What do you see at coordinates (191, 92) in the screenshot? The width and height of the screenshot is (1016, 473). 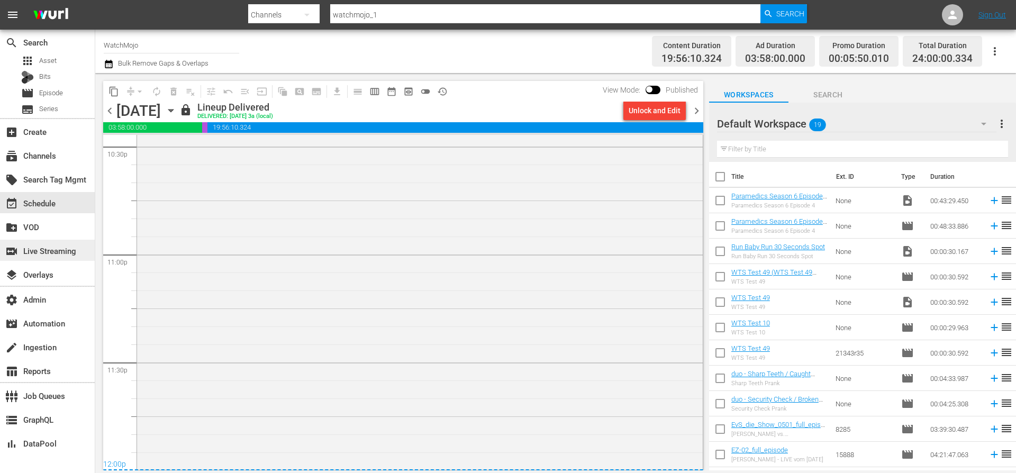 I see `span: Clear Lineup` at bounding box center [191, 92].